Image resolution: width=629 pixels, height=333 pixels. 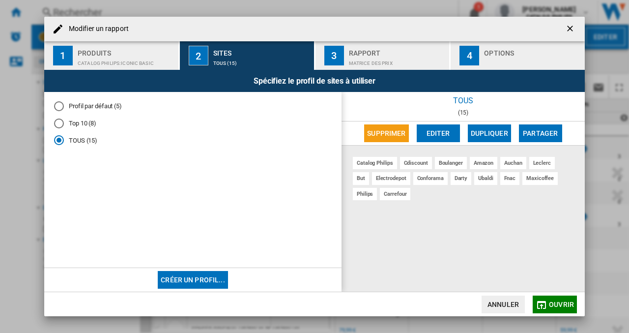 I want to click on div: 4, so click(x=469, y=56).